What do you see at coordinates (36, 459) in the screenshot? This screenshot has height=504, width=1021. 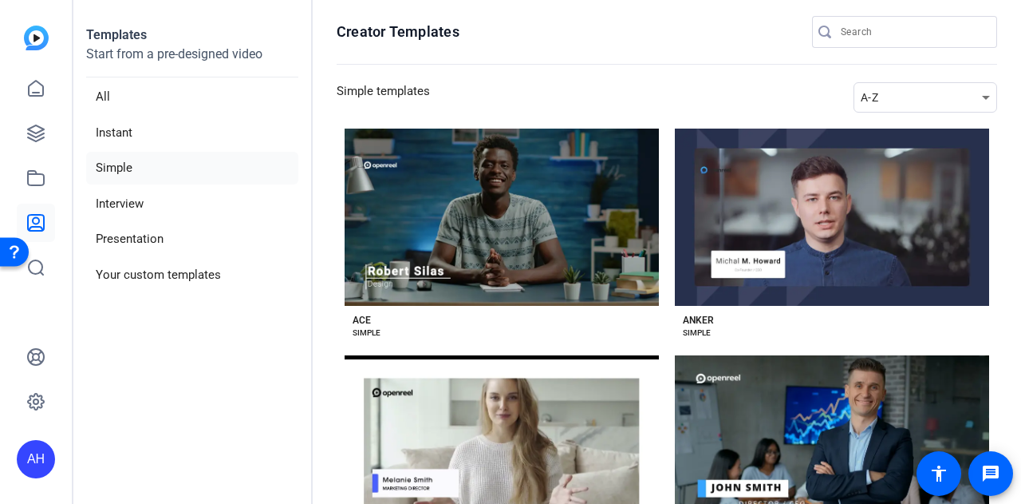 I see `div: AH` at bounding box center [36, 459].